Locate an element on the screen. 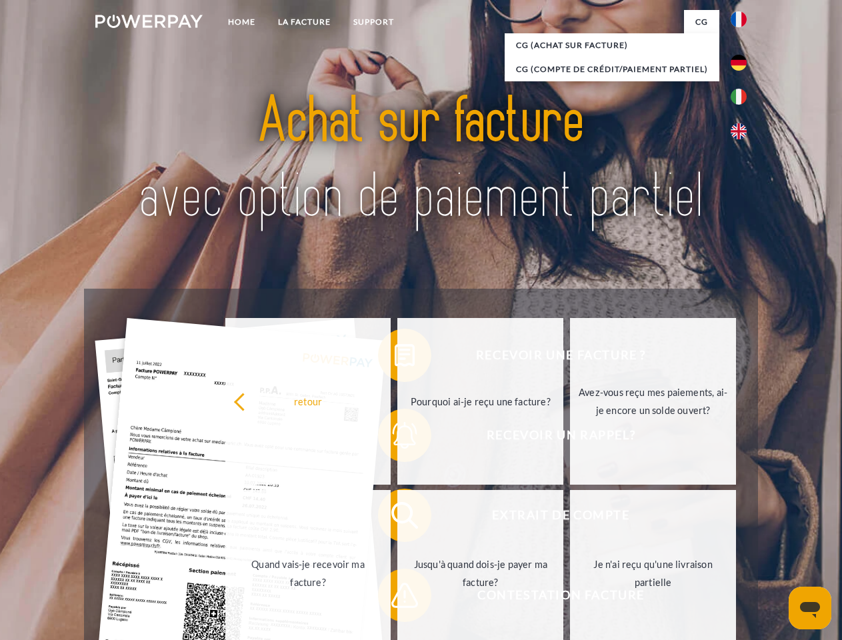 This screenshot has width=842, height=640. a: CG is located at coordinates (701, 22).